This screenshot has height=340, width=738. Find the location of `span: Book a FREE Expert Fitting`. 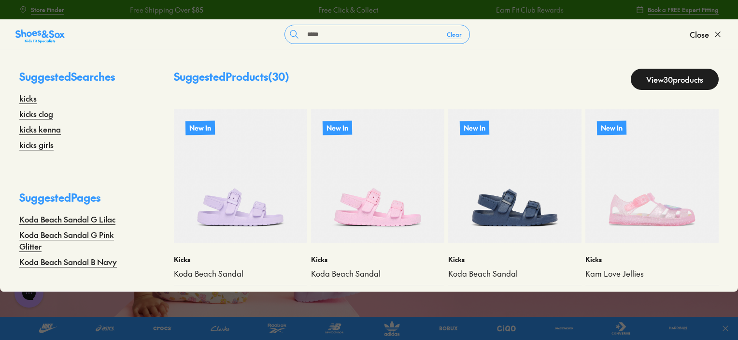

span: Book a FREE Expert Fitting is located at coordinates (683, 10).